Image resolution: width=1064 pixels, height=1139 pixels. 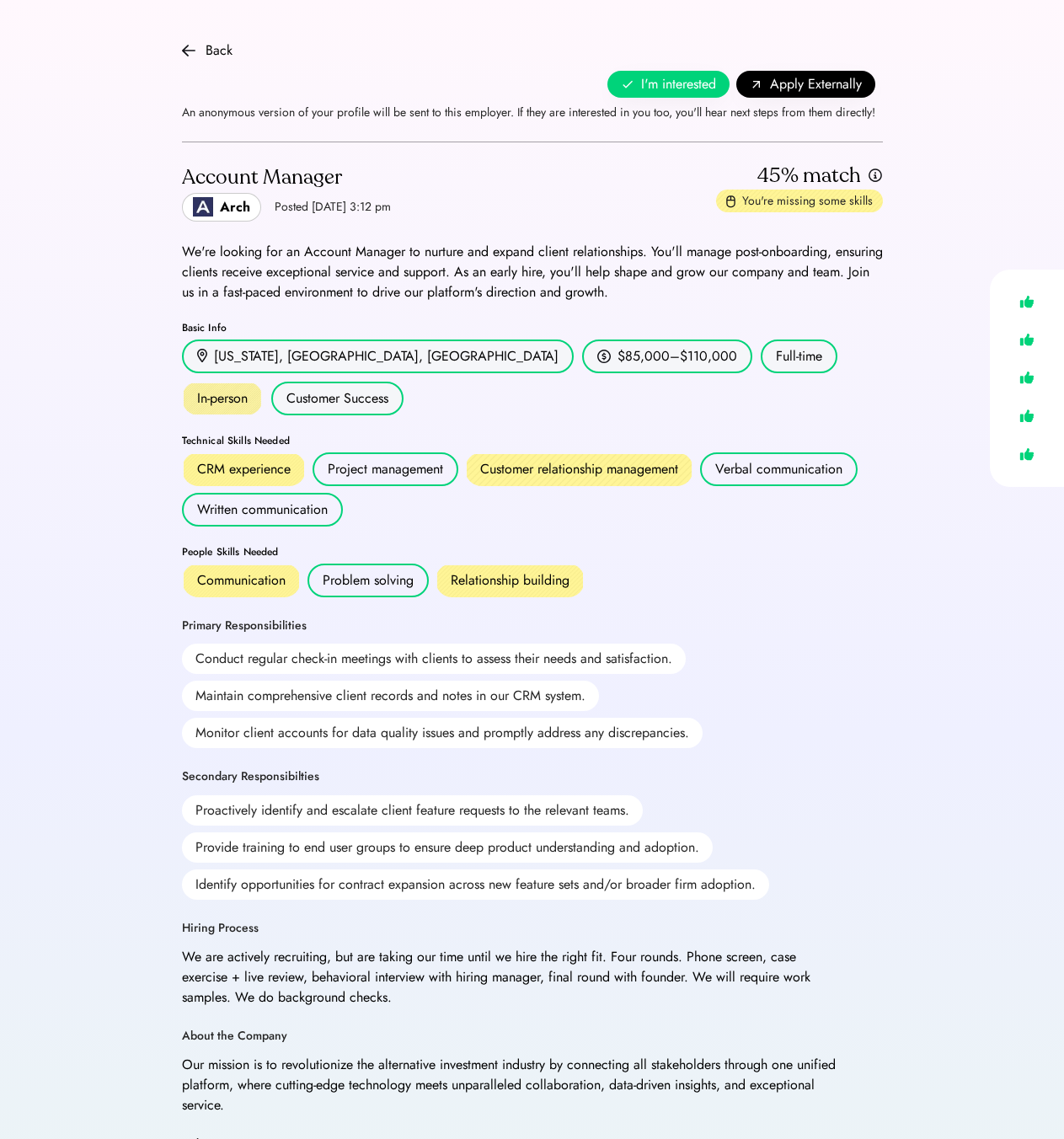 I want to click on div: Back, so click(x=219, y=51).